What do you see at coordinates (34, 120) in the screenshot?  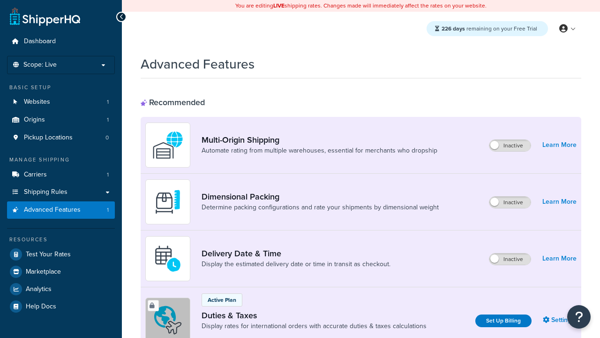 I see `span: Origins` at bounding box center [34, 120].